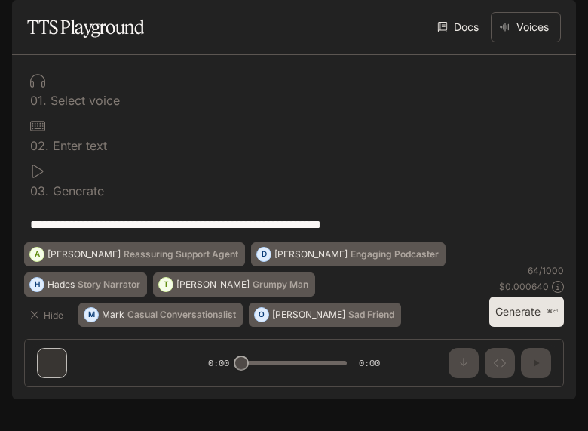  I want to click on div: D, so click(264, 254).